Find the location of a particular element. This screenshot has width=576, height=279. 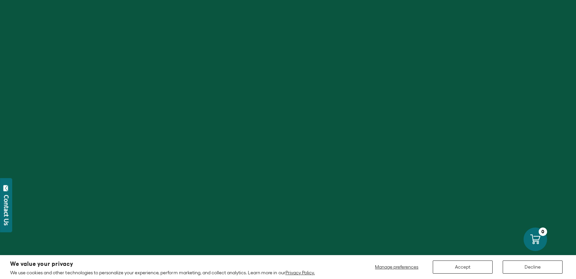

div: 0 is located at coordinates (543, 231).